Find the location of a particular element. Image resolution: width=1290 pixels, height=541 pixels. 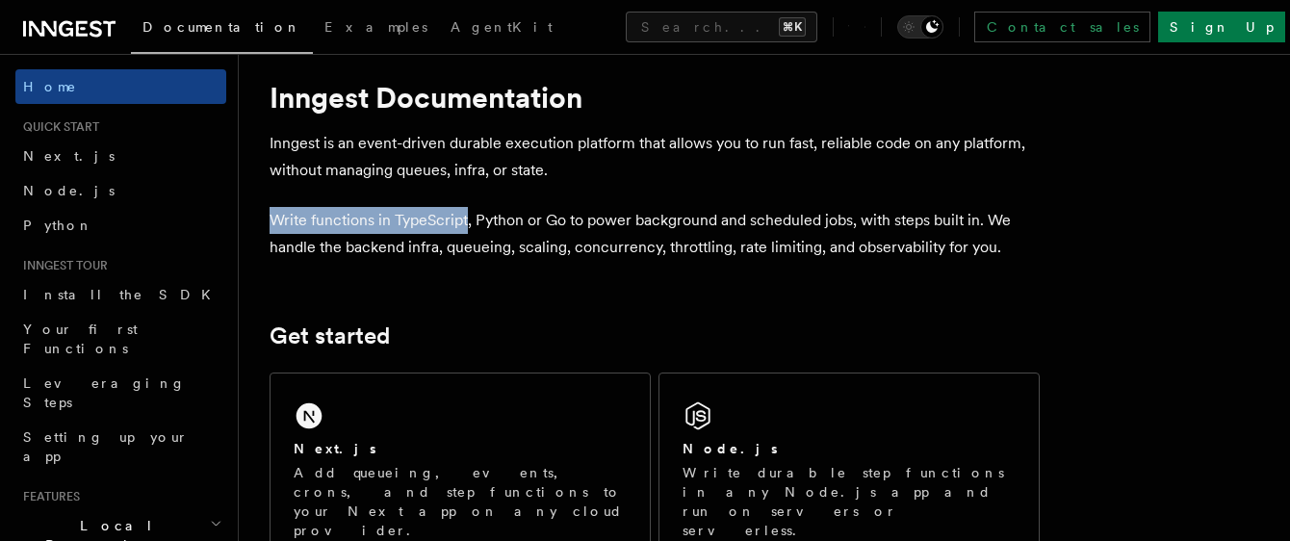

span: Install the SDK is located at coordinates (122, 295).